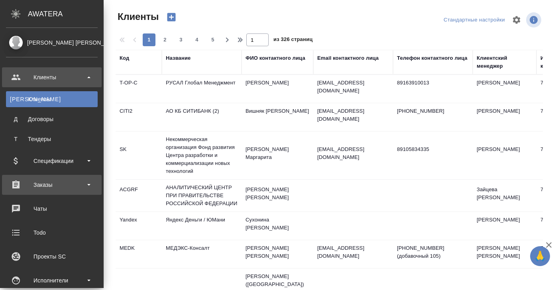 The height and width of the screenshot is (290, 558). I want to click on td: МЕДЭКС-Консалт, so click(202, 254).